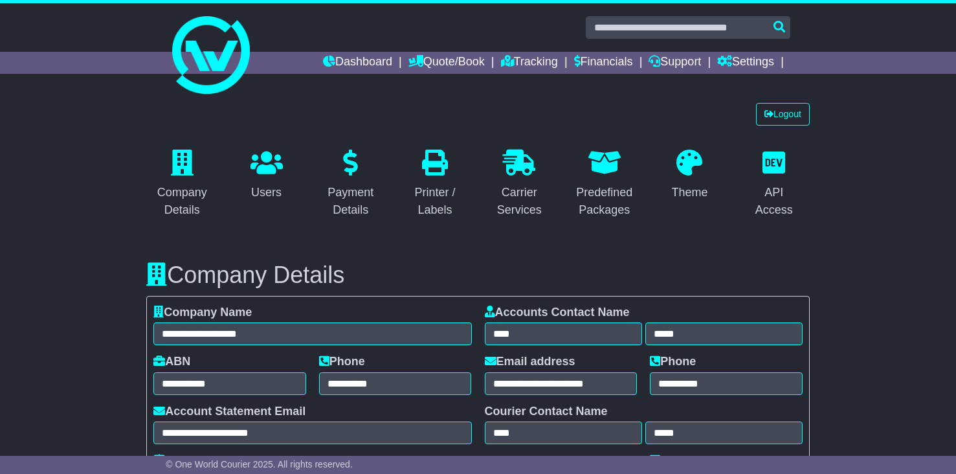 This screenshot has height=474, width=956. Describe the element at coordinates (529, 63) in the screenshot. I see `a: Tracking` at that location.